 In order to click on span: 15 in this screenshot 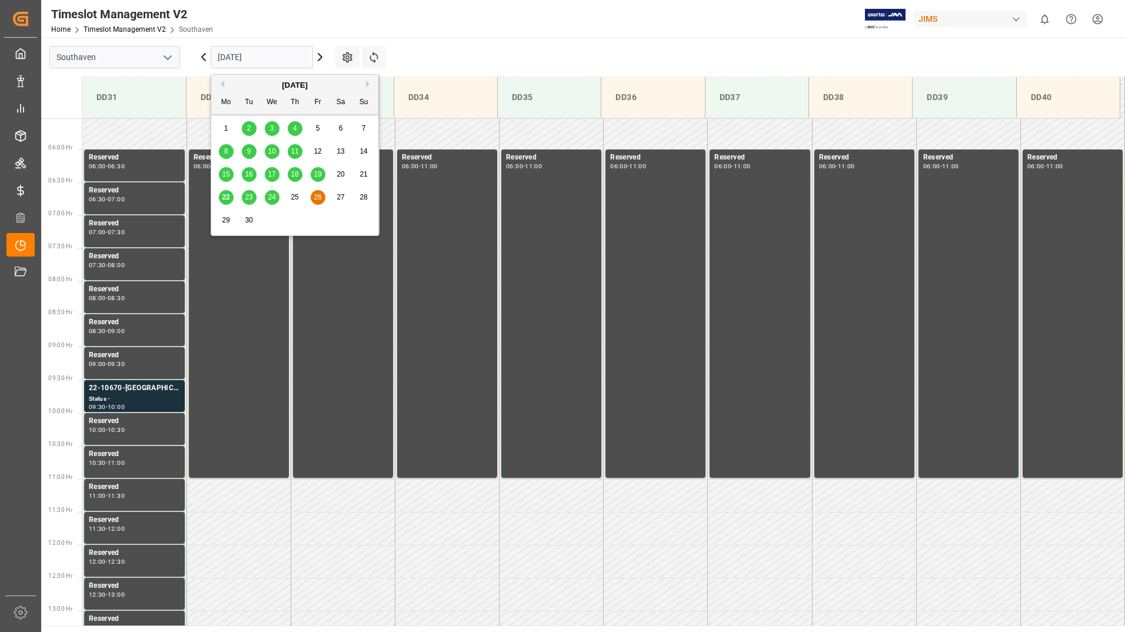, I will do `click(225, 174)`.